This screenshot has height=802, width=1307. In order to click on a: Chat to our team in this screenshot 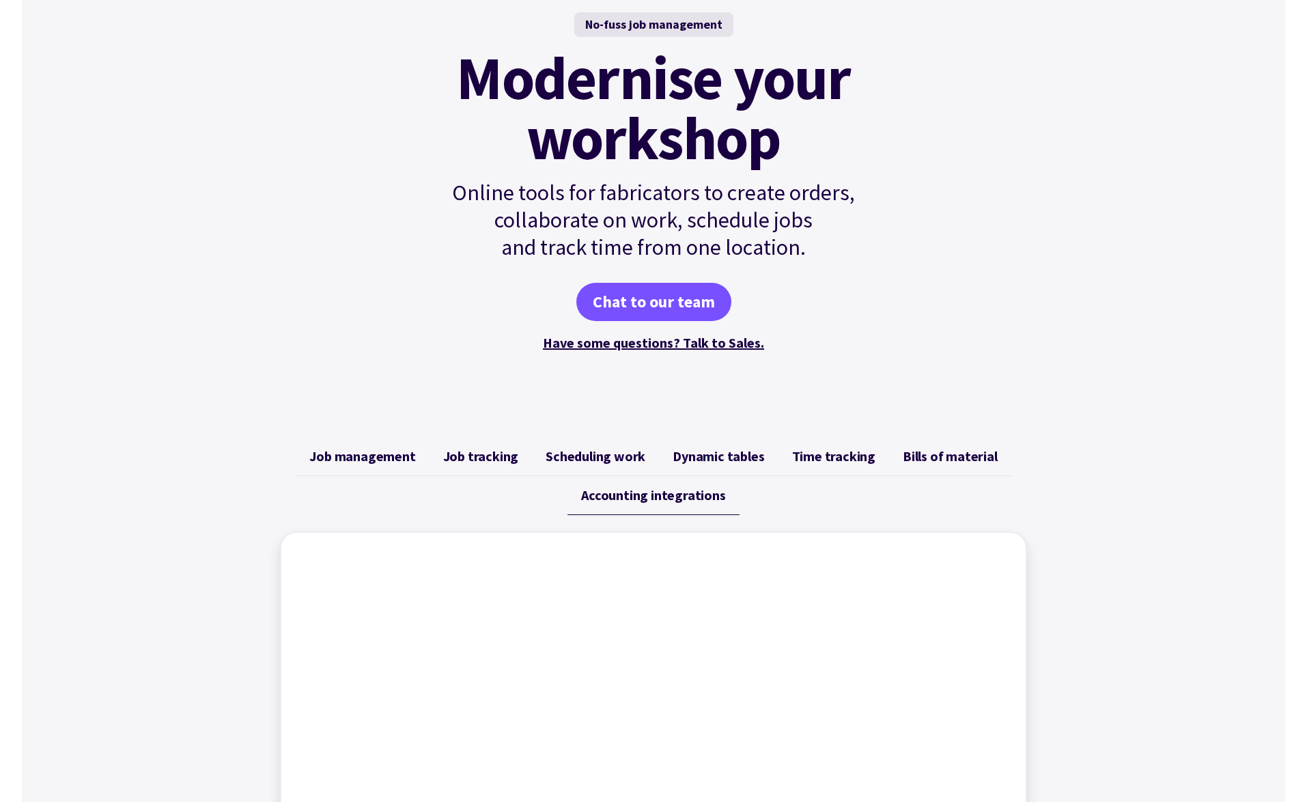, I will do `click(653, 302)`.